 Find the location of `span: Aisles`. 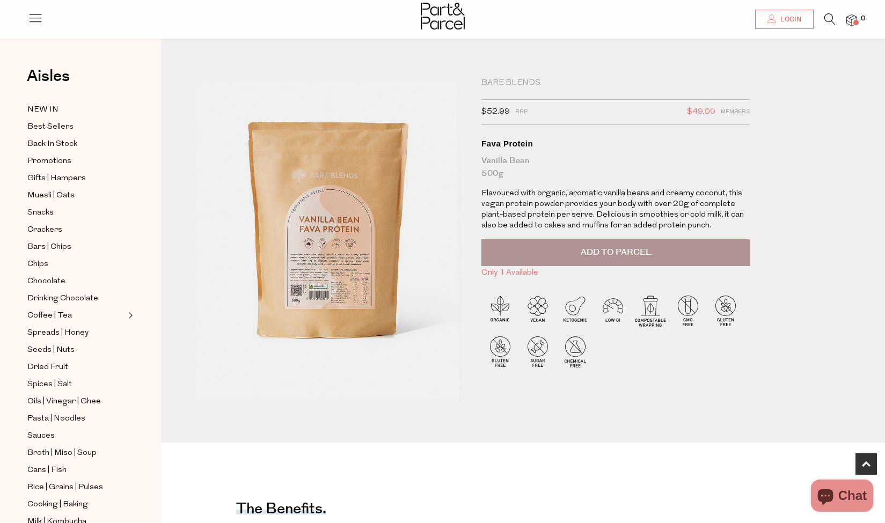

span: Aisles is located at coordinates (48, 76).